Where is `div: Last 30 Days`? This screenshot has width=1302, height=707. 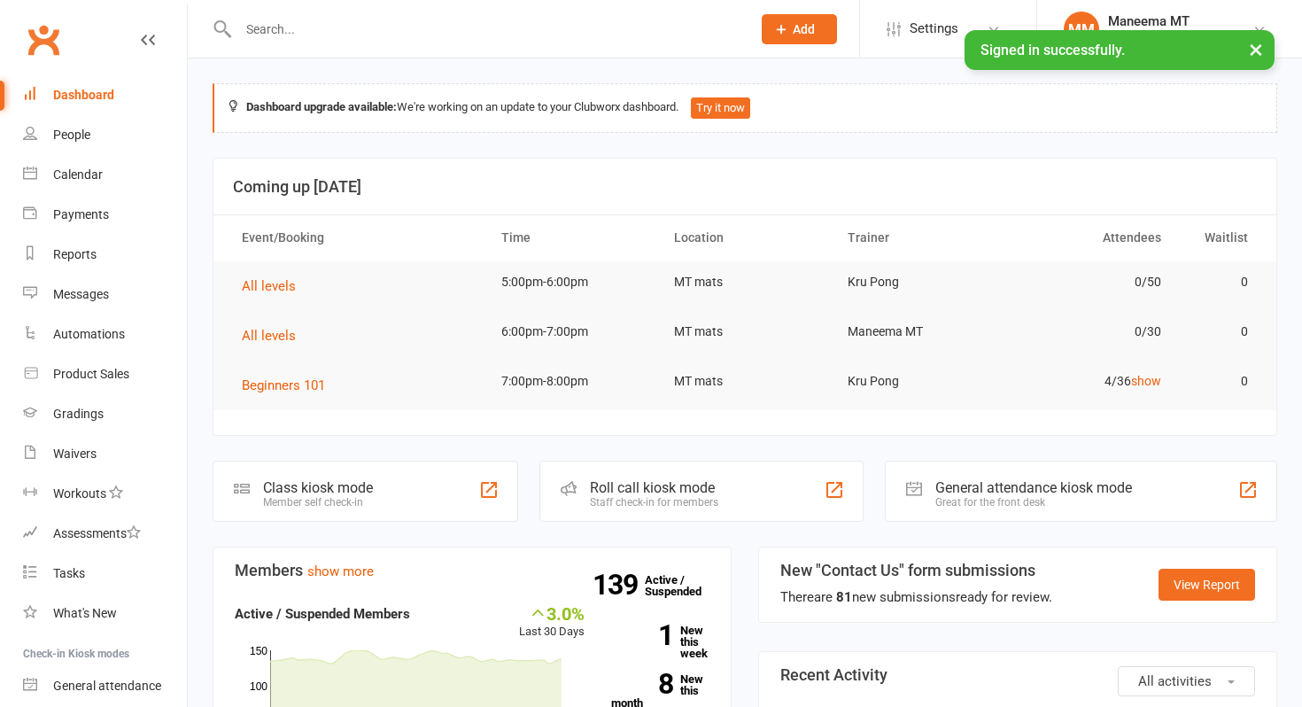 div: Last 30 Days is located at coordinates (552, 622).